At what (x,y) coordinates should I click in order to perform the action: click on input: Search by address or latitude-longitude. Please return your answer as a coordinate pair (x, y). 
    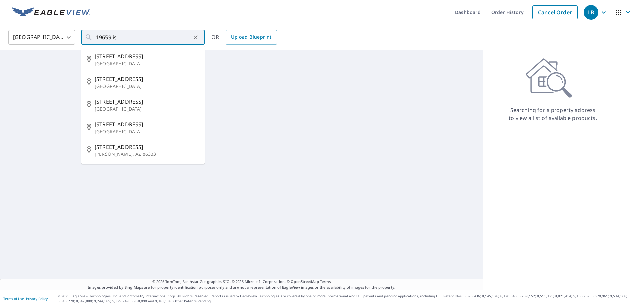
    Looking at the image, I should click on (143, 37).